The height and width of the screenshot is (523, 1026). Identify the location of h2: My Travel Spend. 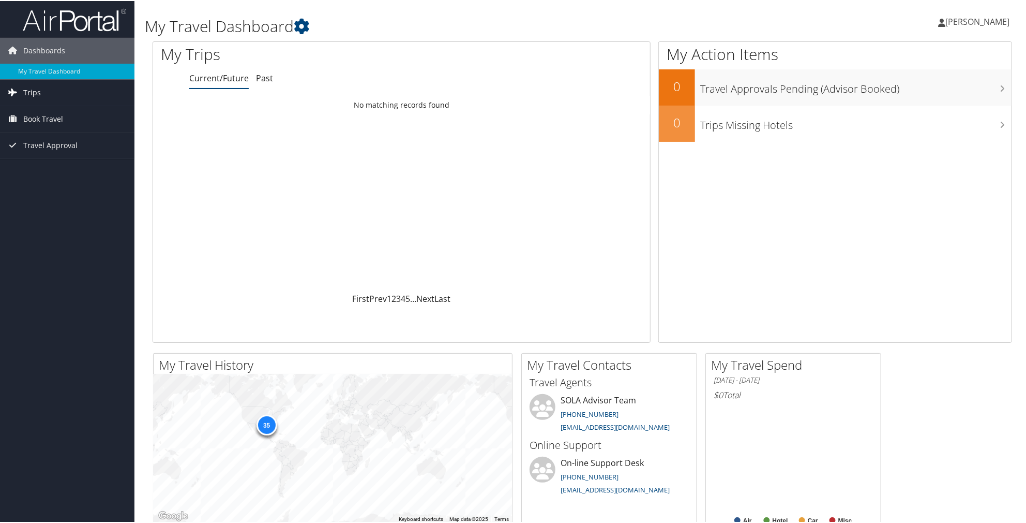
(796, 364).